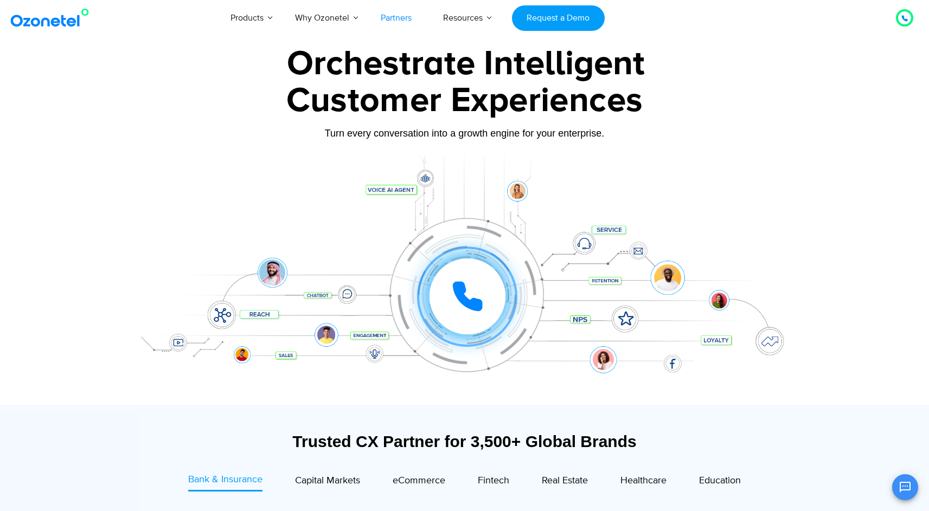 The width and height of the screenshot is (929, 511). Describe the element at coordinates (225, 480) in the screenshot. I see `span: Bank & Insurance` at that location.